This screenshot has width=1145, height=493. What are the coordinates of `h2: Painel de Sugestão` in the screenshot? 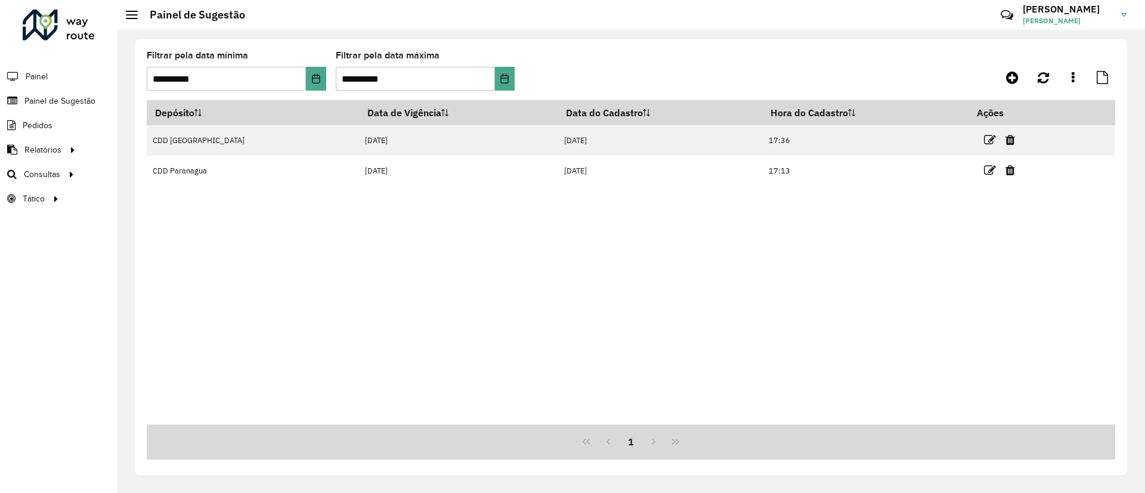 It's located at (191, 15).